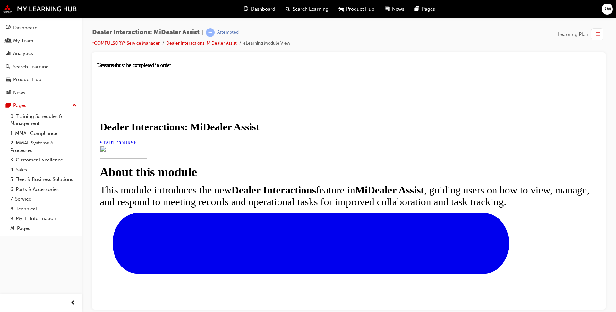 This screenshot has height=312, width=616. I want to click on span: prev-icon, so click(73, 303).